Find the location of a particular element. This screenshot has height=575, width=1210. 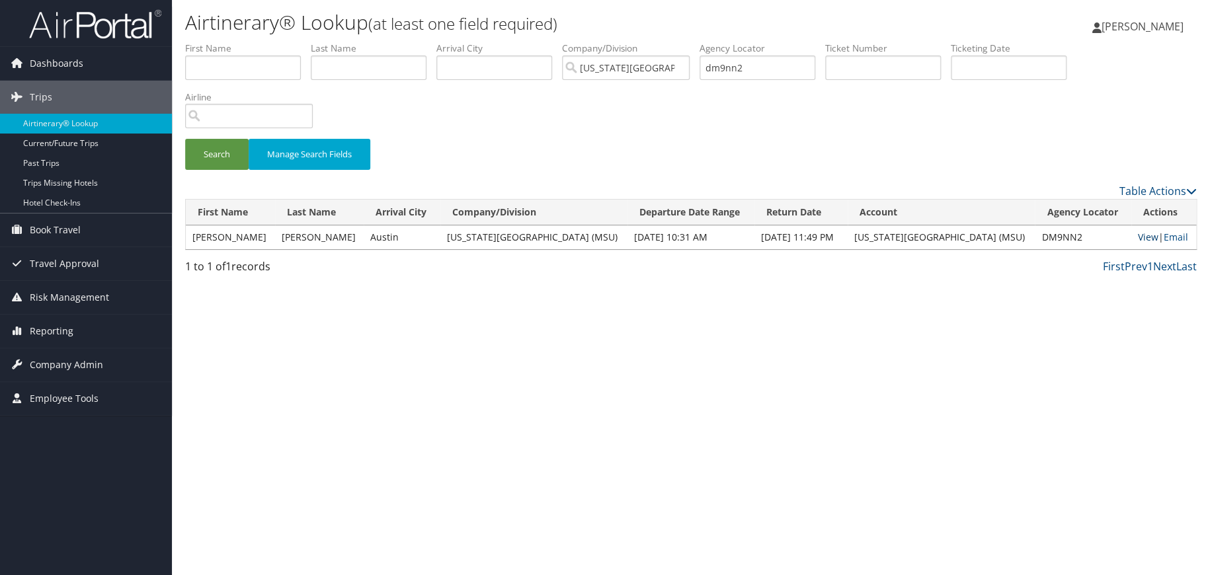

th: Return Date: activate to sort column ascending is located at coordinates (801, 212).